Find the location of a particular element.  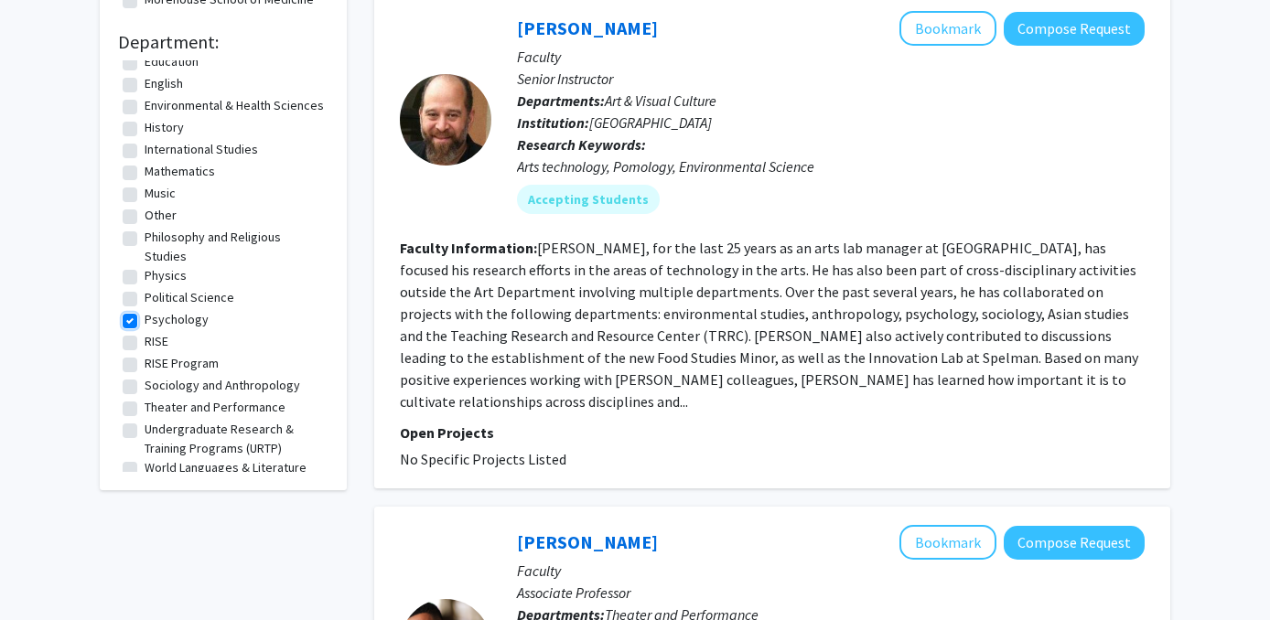

p: Associate Professor is located at coordinates (831, 593).